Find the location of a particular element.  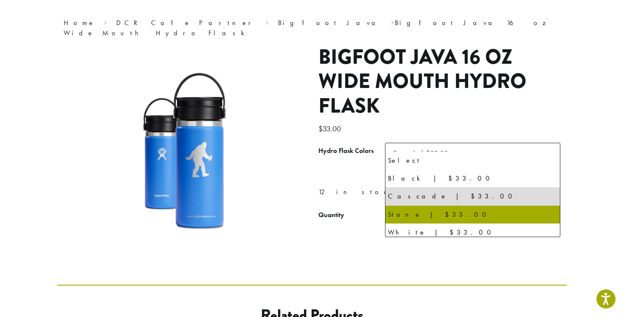

a: Home is located at coordinates (79, 23).